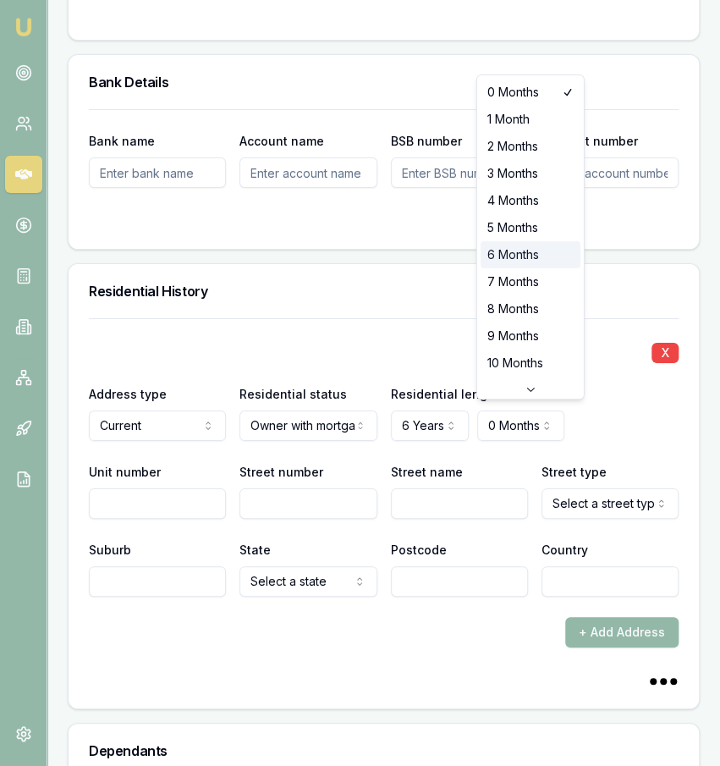 Image resolution: width=720 pixels, height=766 pixels. Describe the element at coordinates (513, 146) in the screenshot. I see `span: 2 Months` at that location.